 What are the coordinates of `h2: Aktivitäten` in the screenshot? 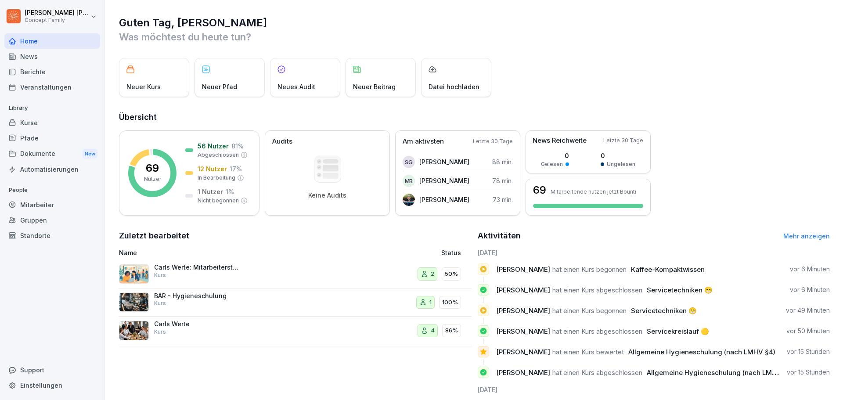 It's located at (499, 236).